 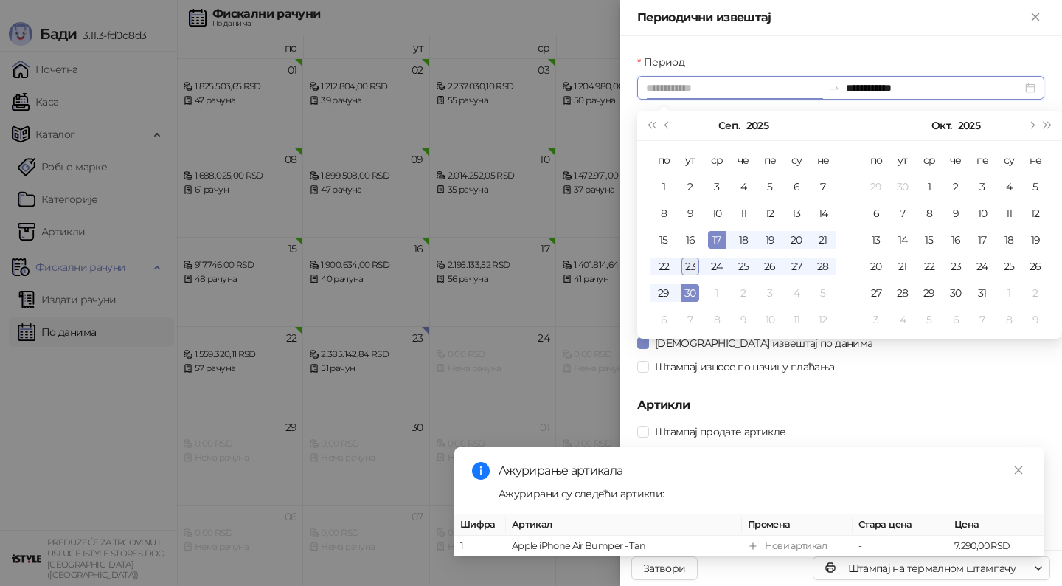 I want to click on td: 2025-09-24, so click(x=717, y=266).